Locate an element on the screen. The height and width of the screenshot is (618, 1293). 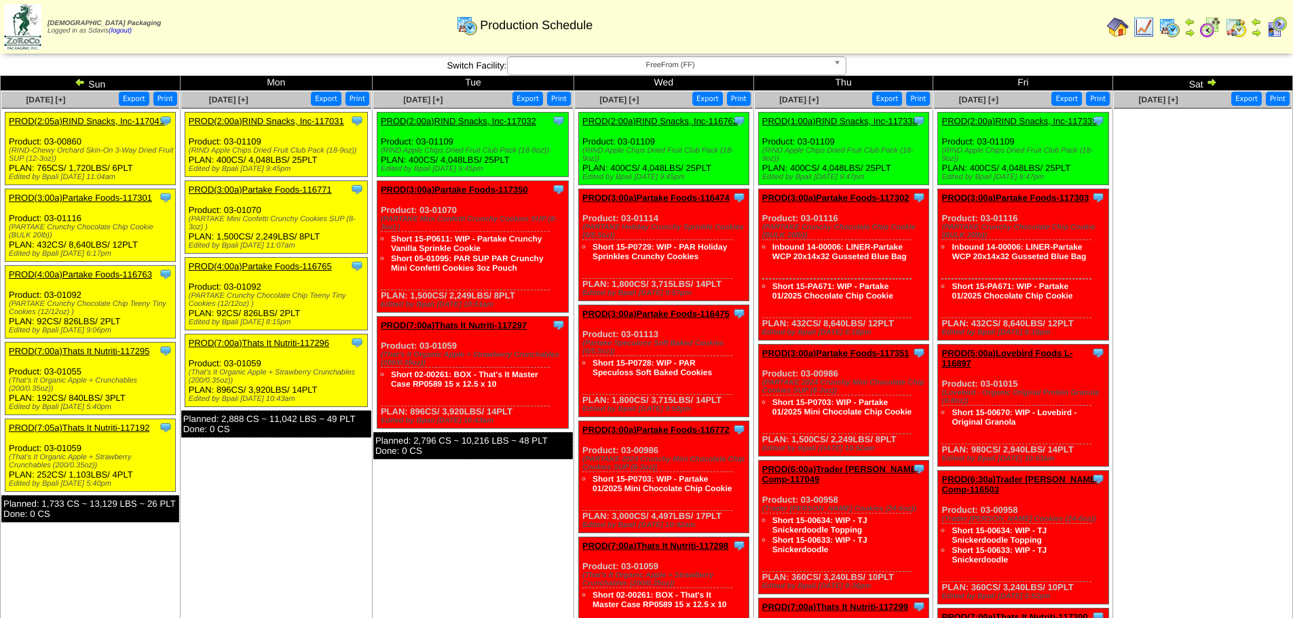
a: PROD(7:00a)Thats It Nutriti-117296 is located at coordinates (259, 343).